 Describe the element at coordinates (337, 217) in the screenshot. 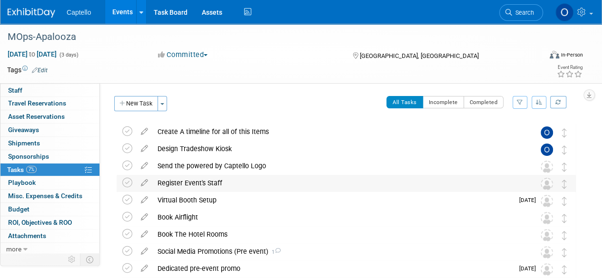

I see `div: Book Airflight` at that location.